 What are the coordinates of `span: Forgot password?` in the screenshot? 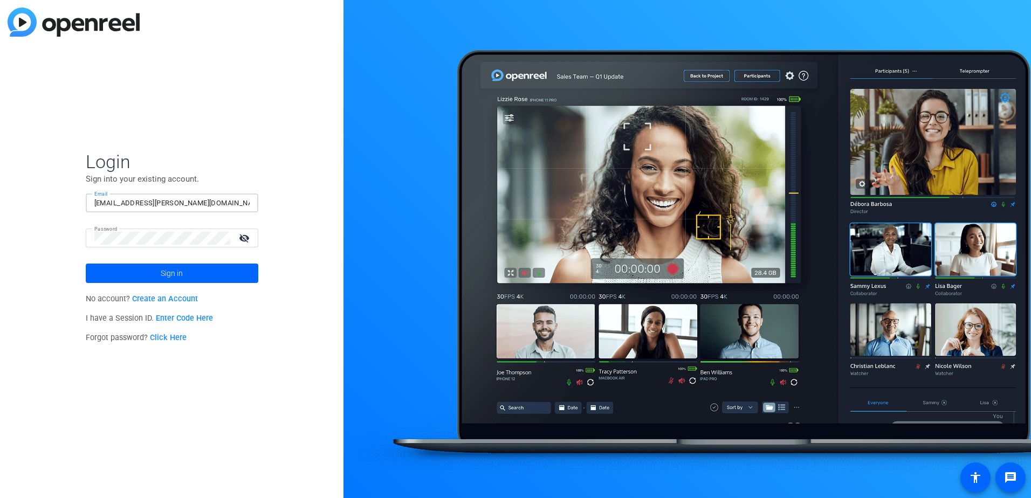 It's located at (136, 338).